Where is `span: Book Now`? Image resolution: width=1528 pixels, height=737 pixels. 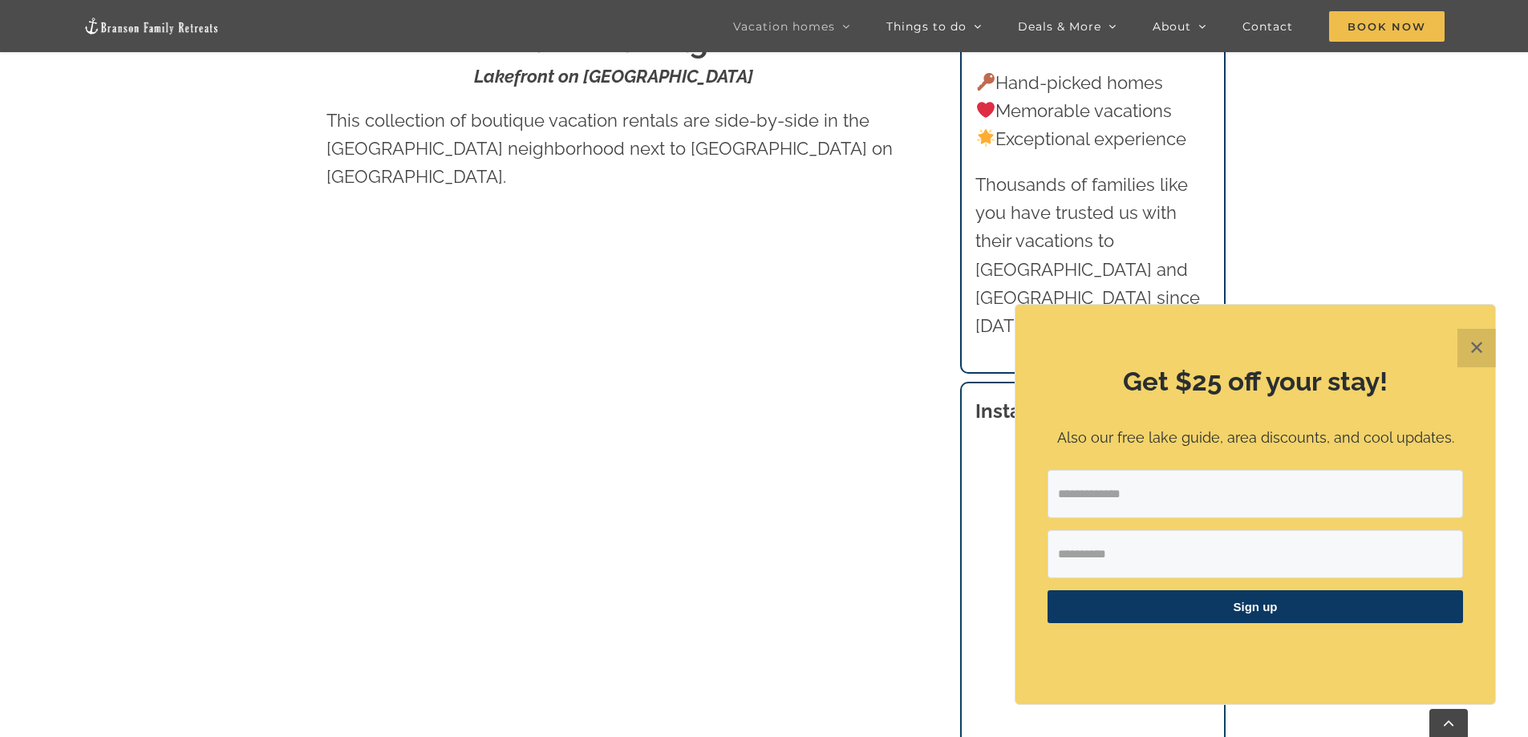 span: Book Now is located at coordinates (1387, 26).